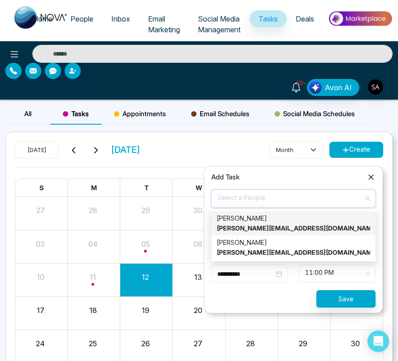 The width and height of the screenshot is (398, 361). I want to click on span: People, so click(82, 19).